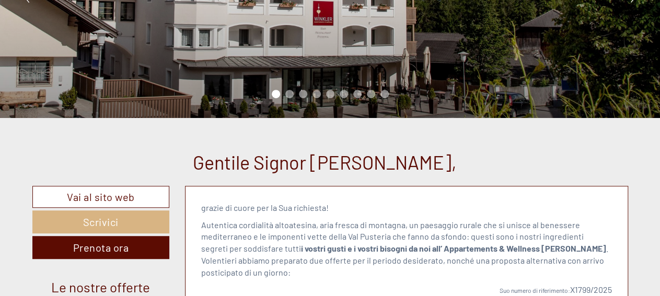 The image size is (660, 296). What do you see at coordinates (205, 17) in the screenshot?
I see `div: martedì` at bounding box center [205, 17].